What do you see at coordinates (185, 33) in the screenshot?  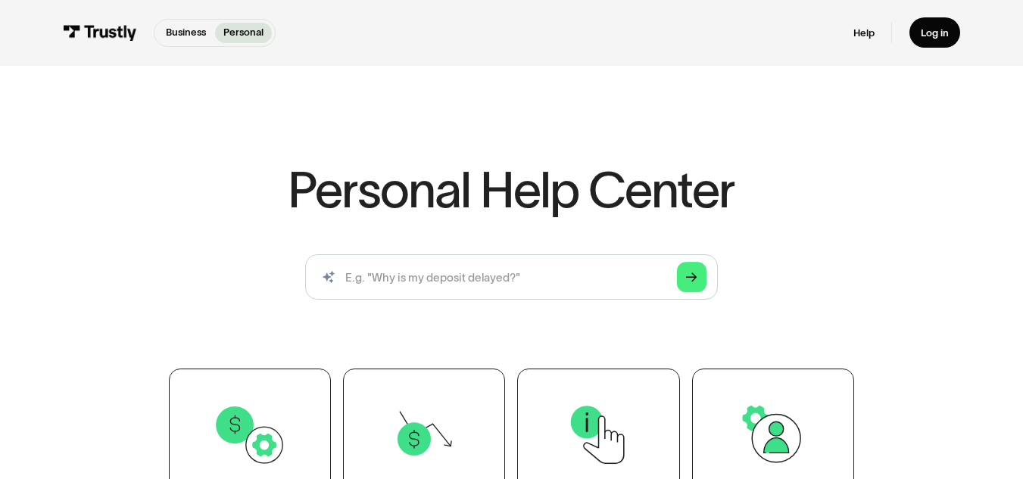 I see `p: Business` at bounding box center [185, 33].